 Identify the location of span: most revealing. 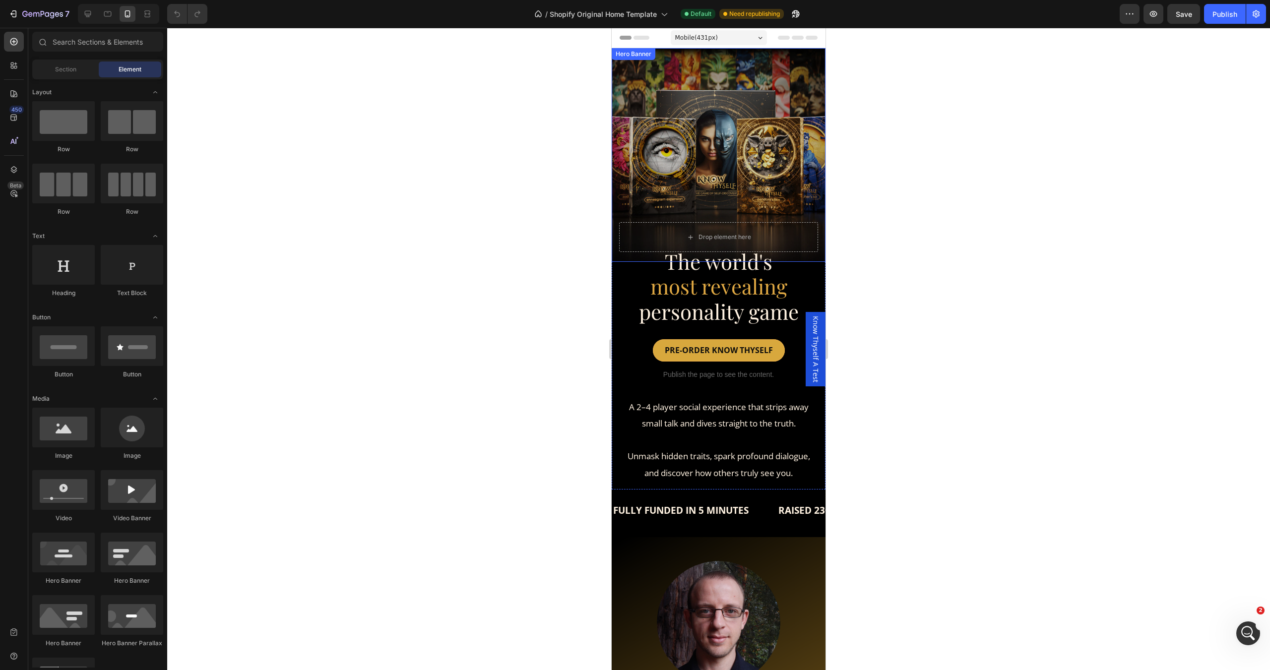
(107, 258).